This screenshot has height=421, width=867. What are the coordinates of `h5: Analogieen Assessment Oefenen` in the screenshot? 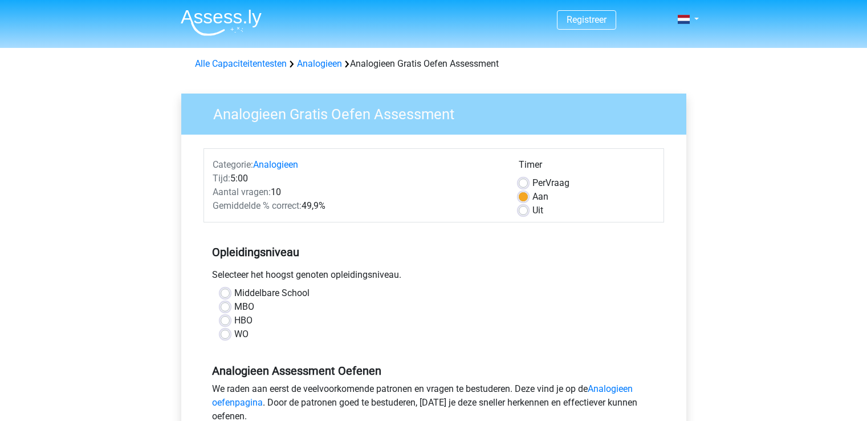 It's located at (434, 370).